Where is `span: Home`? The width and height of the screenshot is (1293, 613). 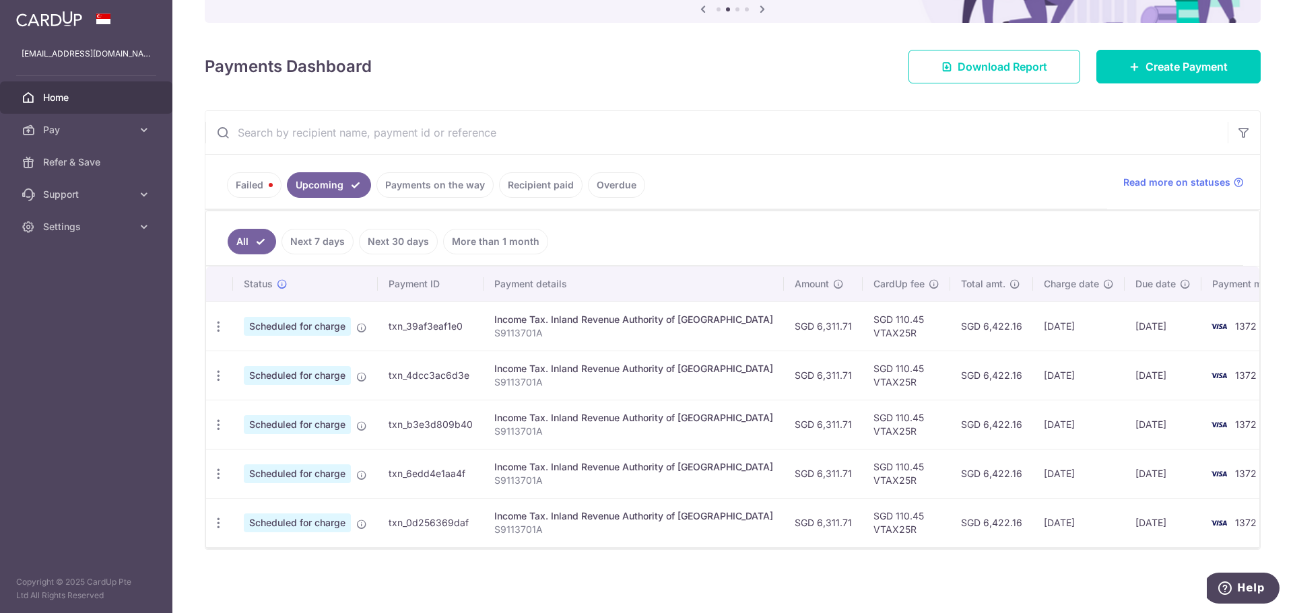 span: Home is located at coordinates (88, 98).